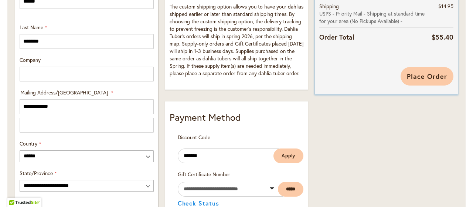 This screenshot has width=473, height=207. I want to click on span: Country, so click(28, 143).